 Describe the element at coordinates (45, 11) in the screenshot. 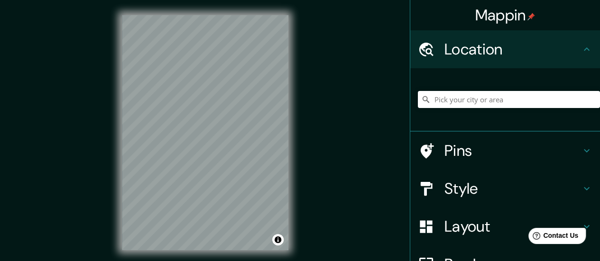

I see `span: Contact Us` at that location.